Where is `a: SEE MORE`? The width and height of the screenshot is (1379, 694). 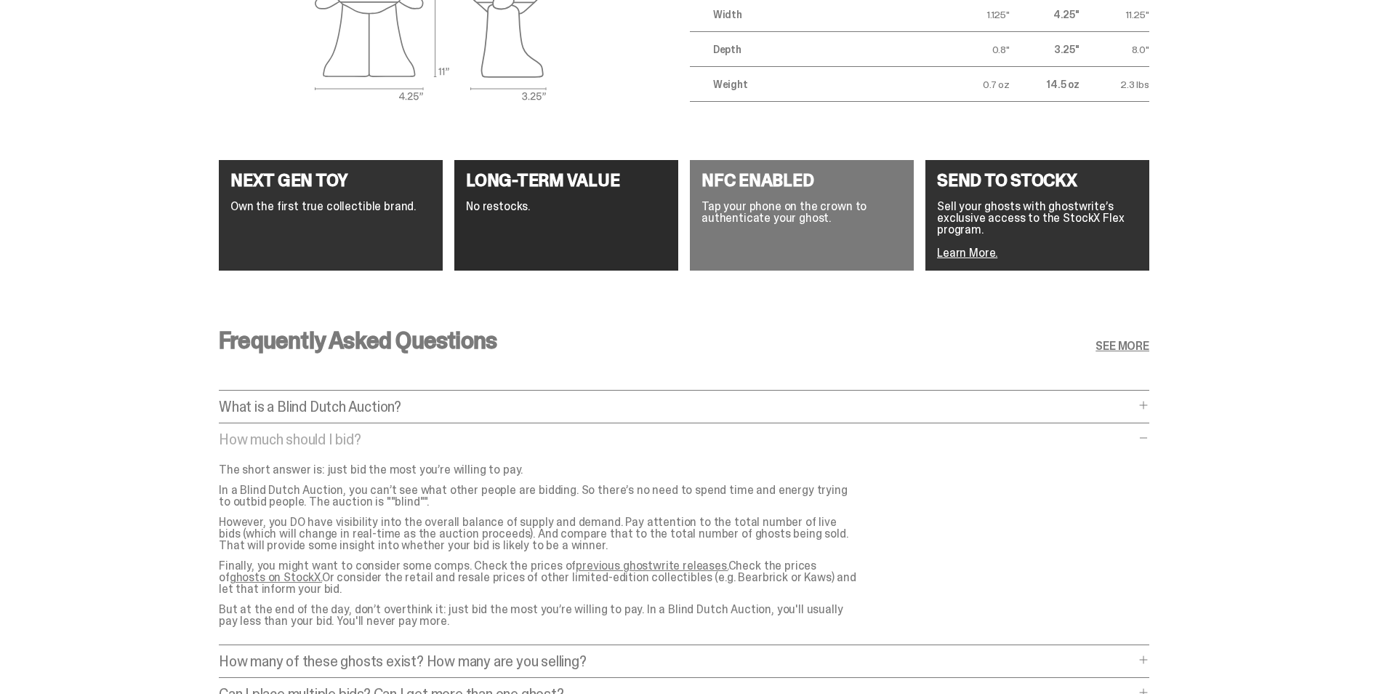 a: SEE MORE is located at coordinates (1122, 346).